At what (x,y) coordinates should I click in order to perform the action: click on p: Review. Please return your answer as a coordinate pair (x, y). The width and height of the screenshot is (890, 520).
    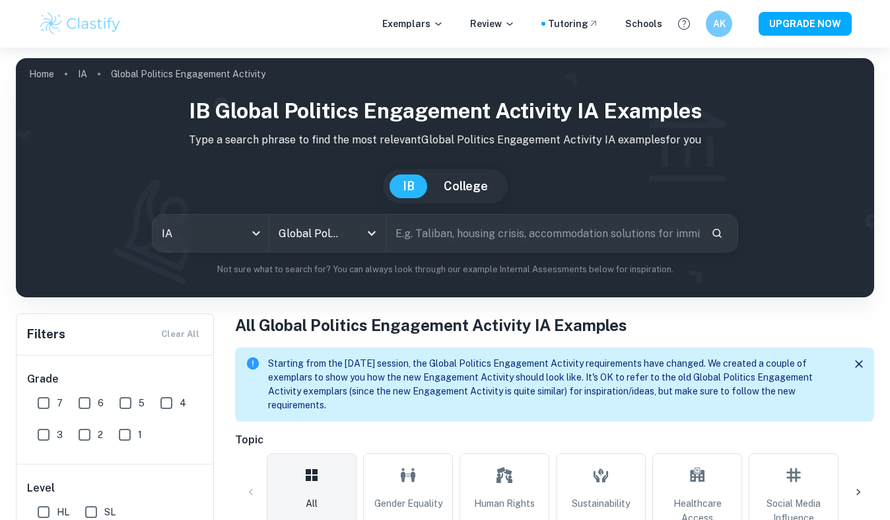
    Looking at the image, I should click on (493, 24).